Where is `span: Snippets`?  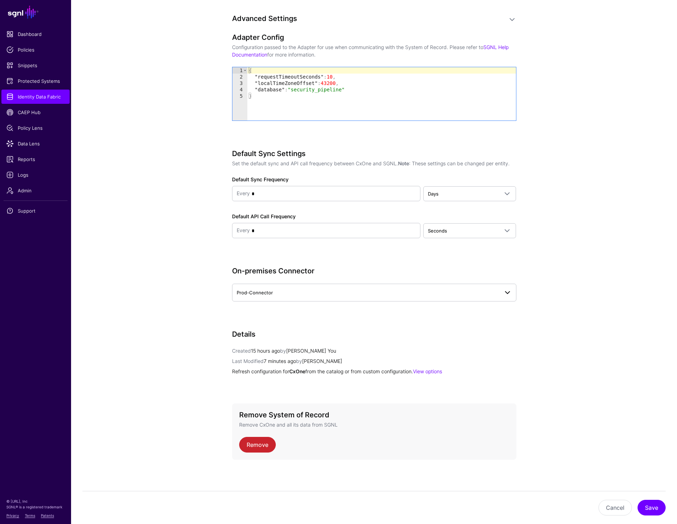 span: Snippets is located at coordinates (36, 65).